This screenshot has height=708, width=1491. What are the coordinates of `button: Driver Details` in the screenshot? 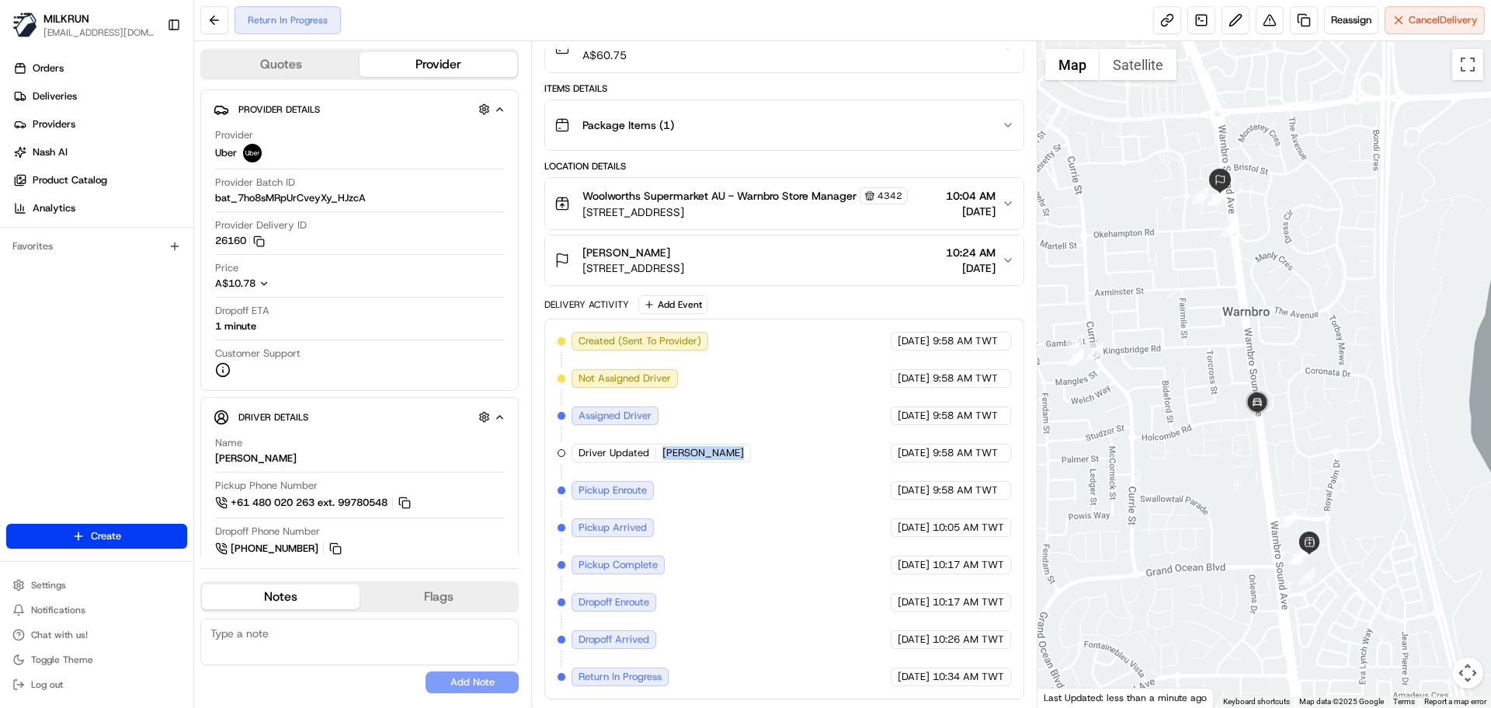 It's located at (360, 416).